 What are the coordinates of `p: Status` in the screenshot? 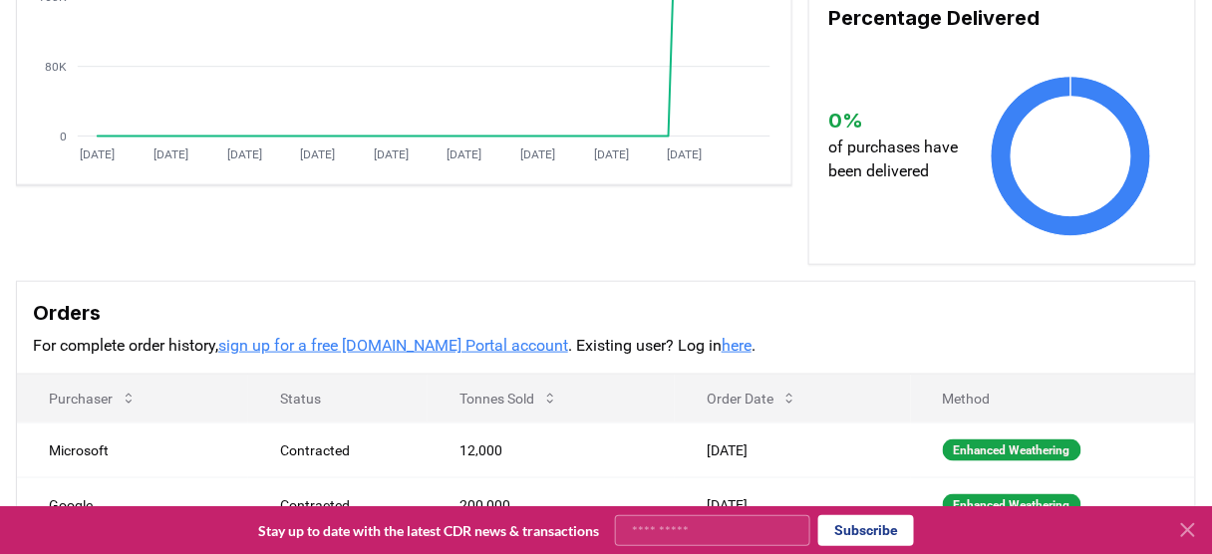 It's located at (338, 399).